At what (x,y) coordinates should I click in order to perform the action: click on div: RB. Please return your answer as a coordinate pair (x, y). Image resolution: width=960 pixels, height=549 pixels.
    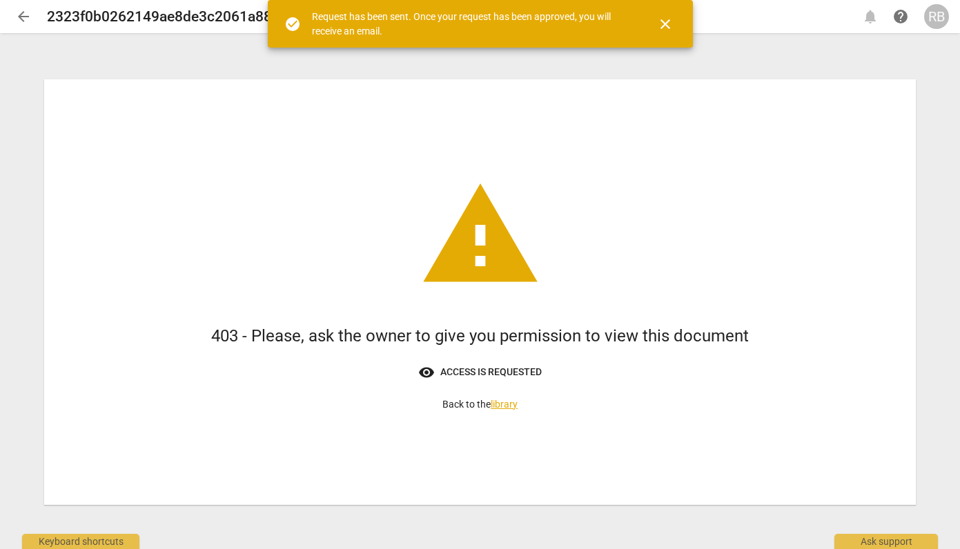
    Looking at the image, I should click on (936, 17).